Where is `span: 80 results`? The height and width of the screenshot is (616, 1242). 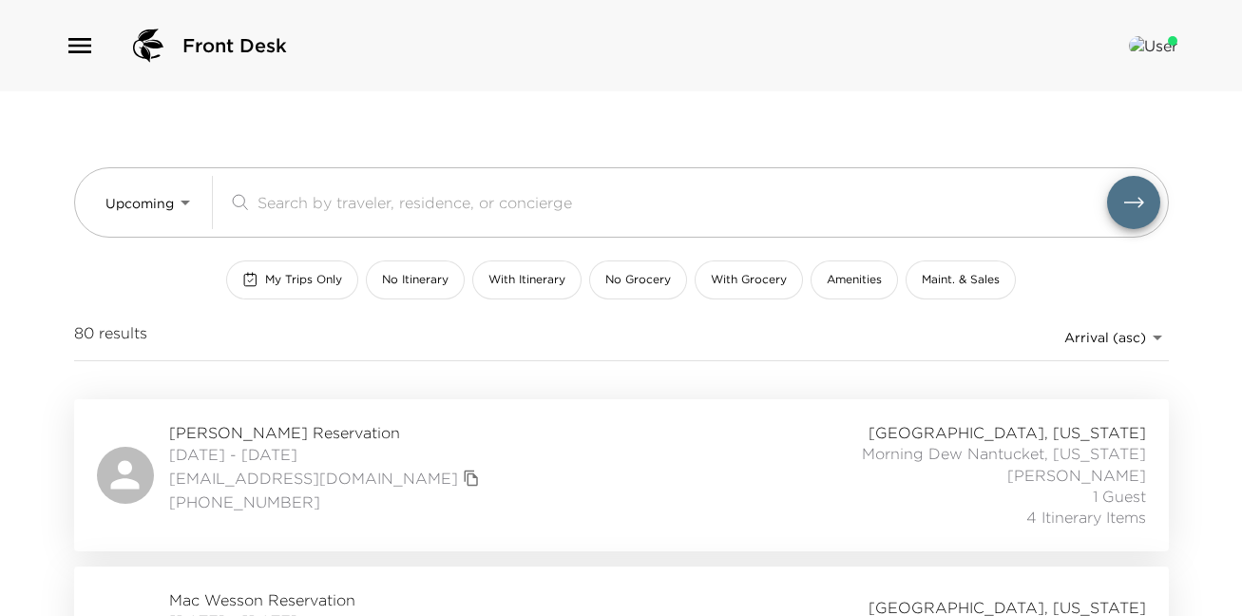 span: 80 results is located at coordinates (110, 337).